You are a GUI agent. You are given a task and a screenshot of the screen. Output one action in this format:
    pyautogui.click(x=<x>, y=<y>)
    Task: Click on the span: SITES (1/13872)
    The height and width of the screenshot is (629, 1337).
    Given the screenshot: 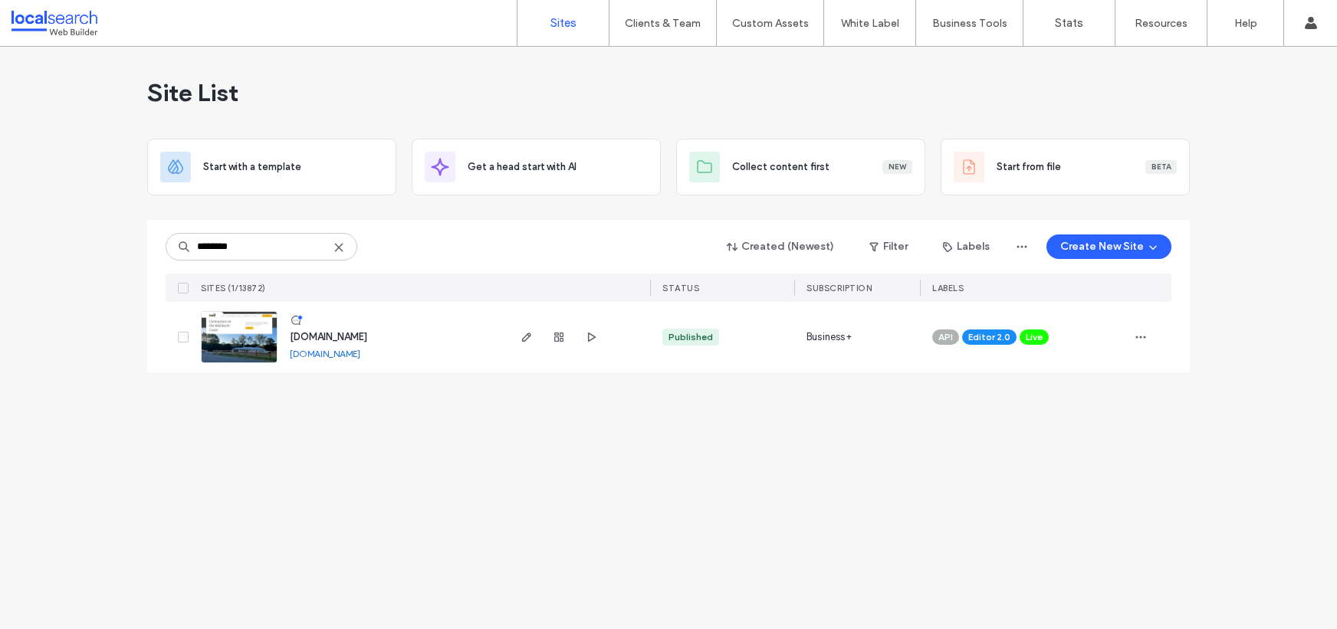 What is the action you would take?
    pyautogui.click(x=233, y=288)
    